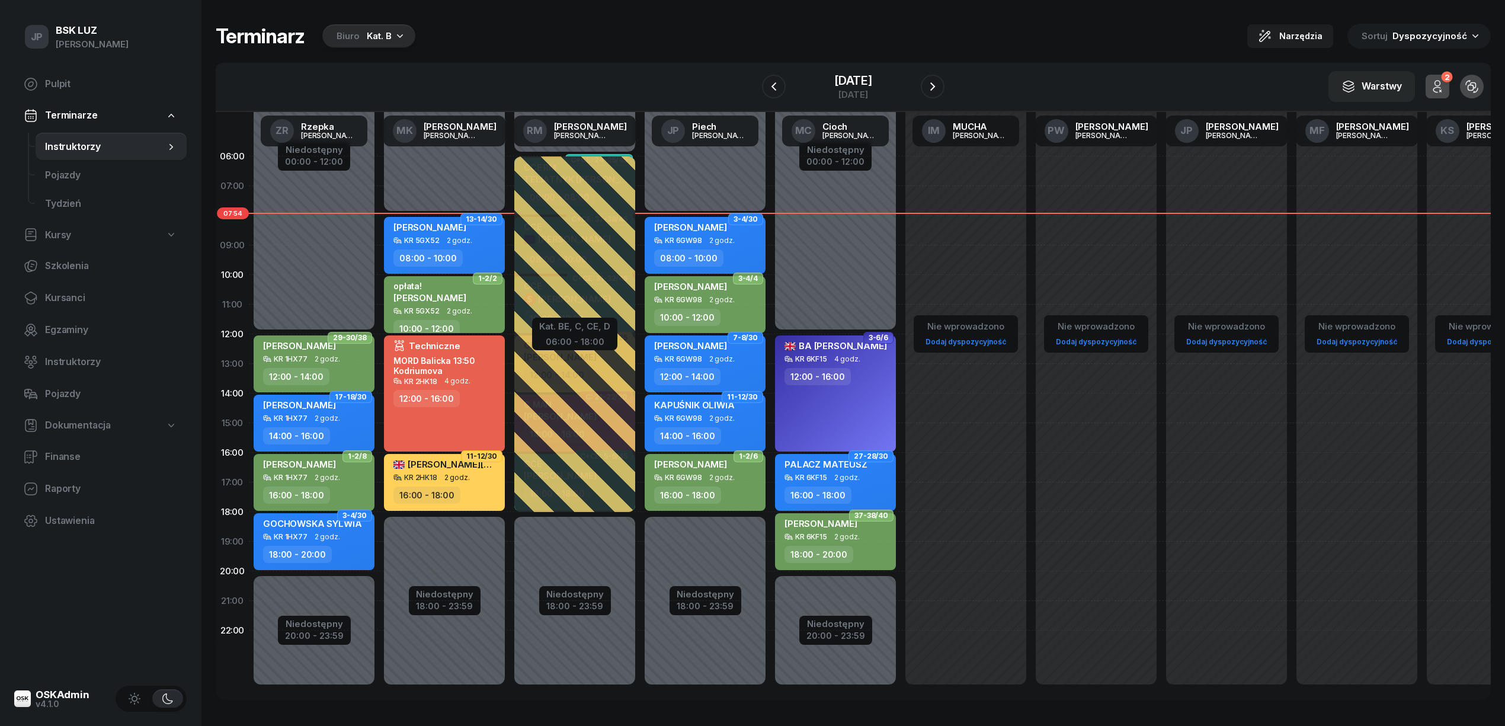  Describe the element at coordinates (687, 376) in the screenshot. I see `div: 12:00 - 14:00` at that location.